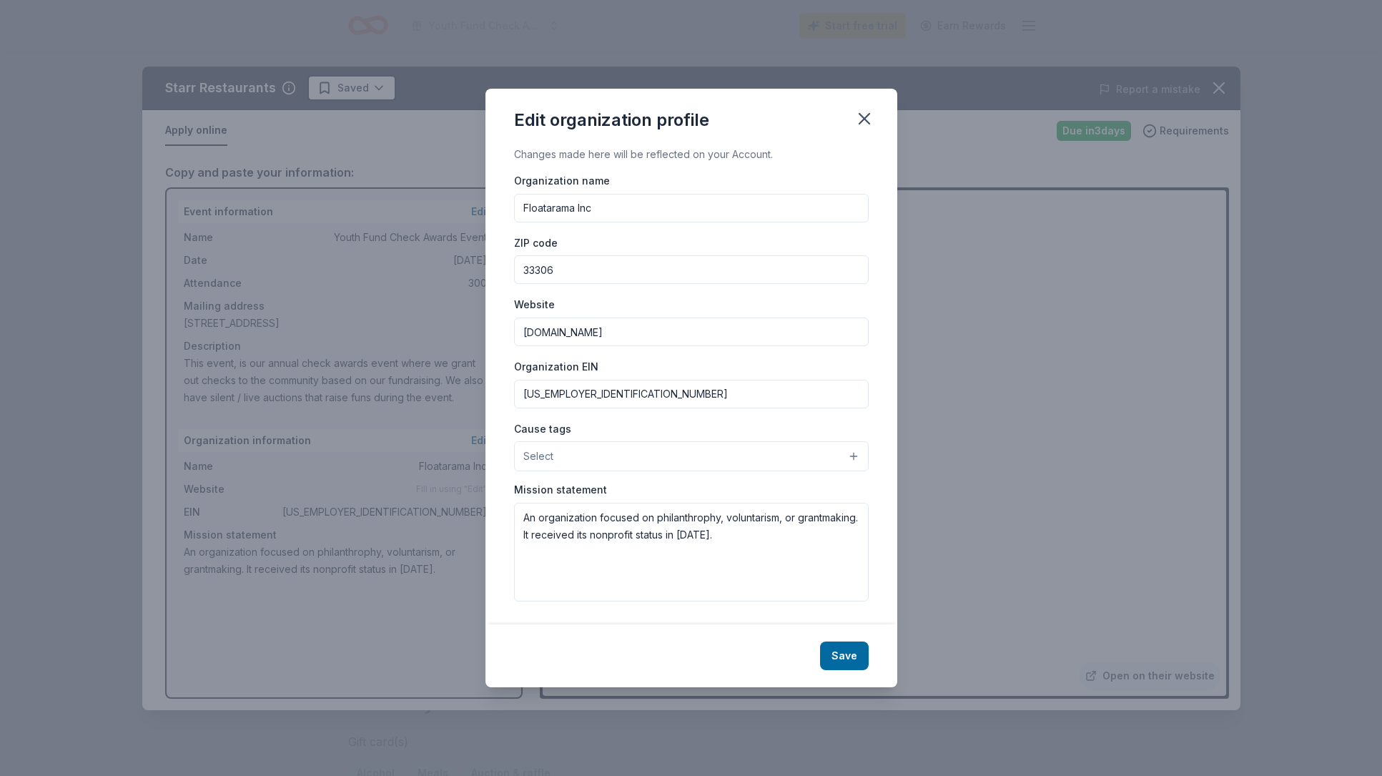 The width and height of the screenshot is (1382, 776). What do you see at coordinates (611, 120) in the screenshot?
I see `div: Edit organization profile` at bounding box center [611, 120].